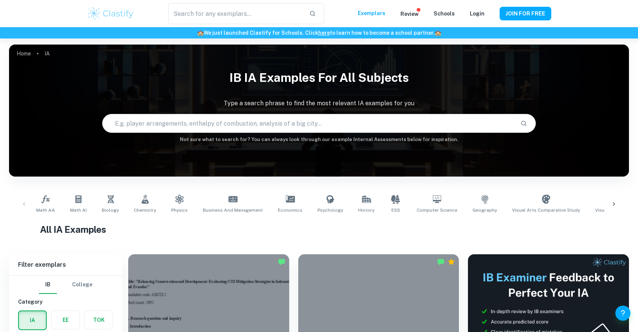  I want to click on a: Login, so click(477, 14).